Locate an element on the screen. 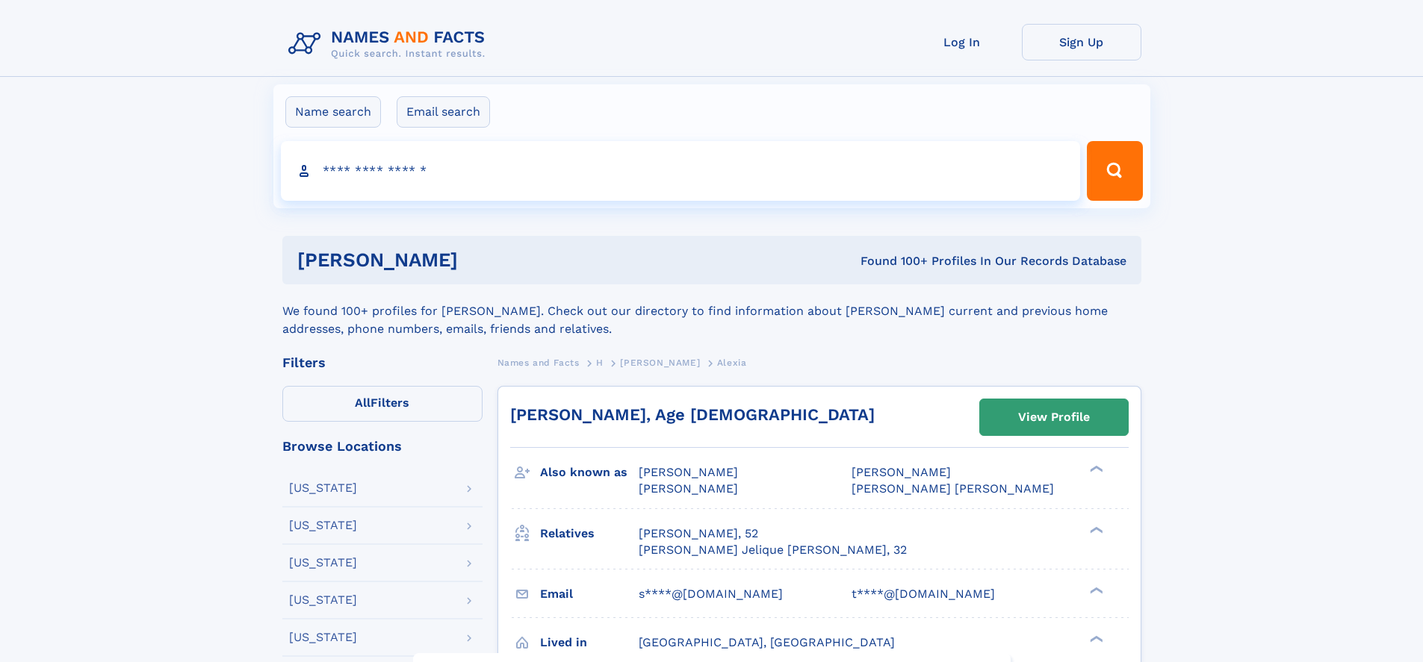  div: View Profile is located at coordinates (1054, 417).